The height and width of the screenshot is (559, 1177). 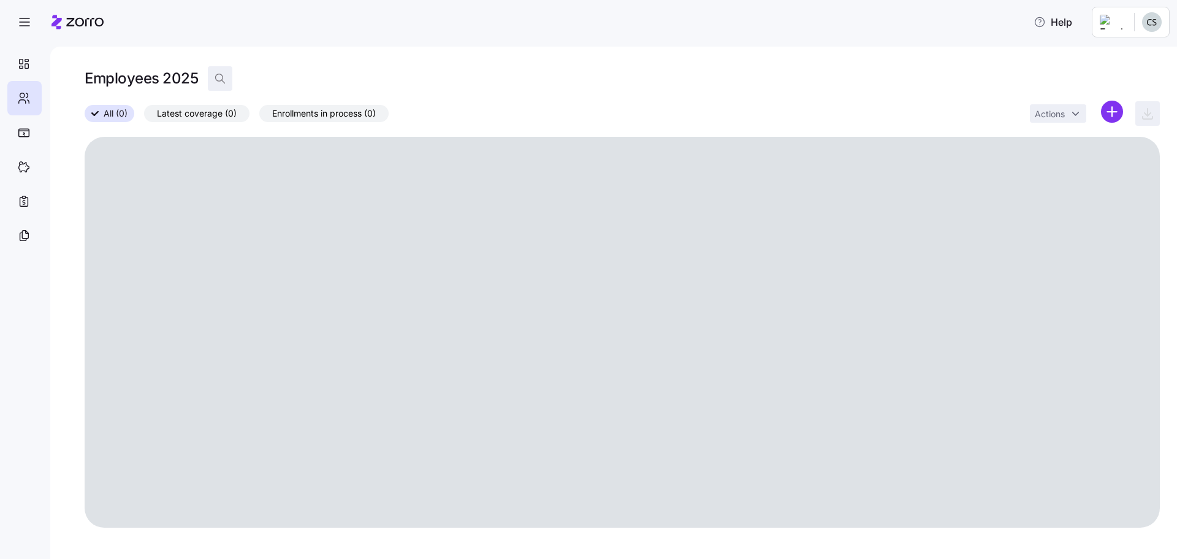 What do you see at coordinates (1112, 112) in the screenshot?
I see `svg: add icon` at bounding box center [1112, 112].